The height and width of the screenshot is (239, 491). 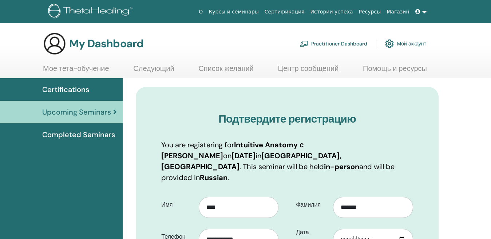 I want to click on a: Ресурсы, so click(x=370, y=12).